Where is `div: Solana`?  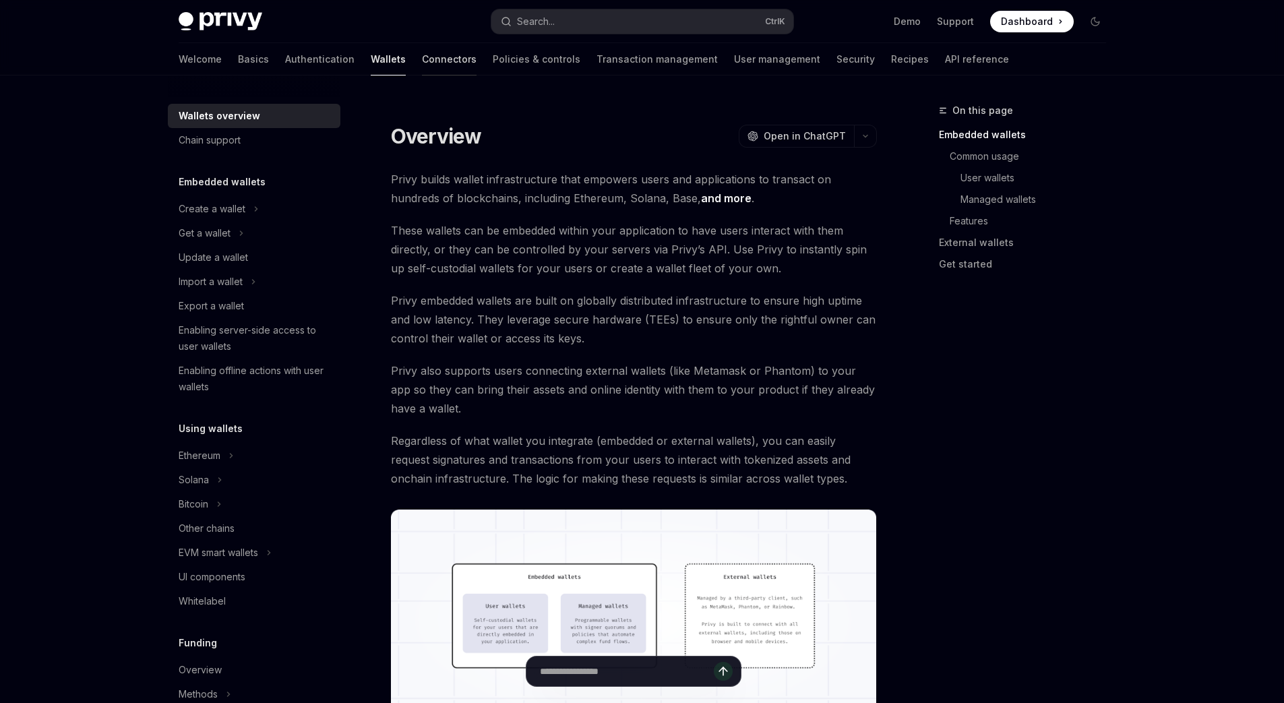
div: Solana is located at coordinates (193, 480).